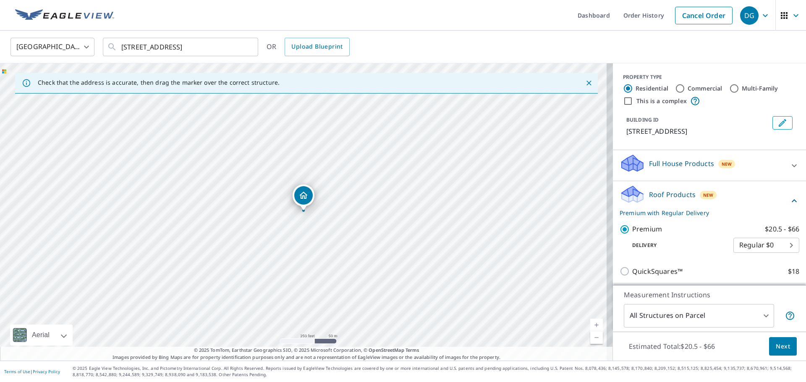 The width and height of the screenshot is (806, 382). I want to click on p: Measurement Instructions, so click(709, 295).